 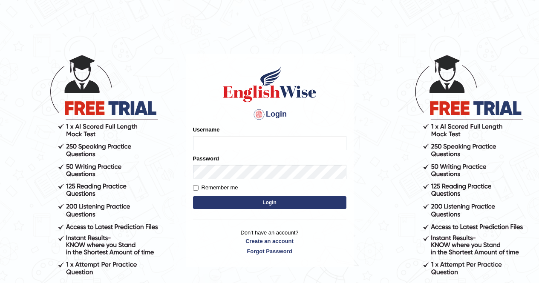 I want to click on a: Forgot Password, so click(x=270, y=251).